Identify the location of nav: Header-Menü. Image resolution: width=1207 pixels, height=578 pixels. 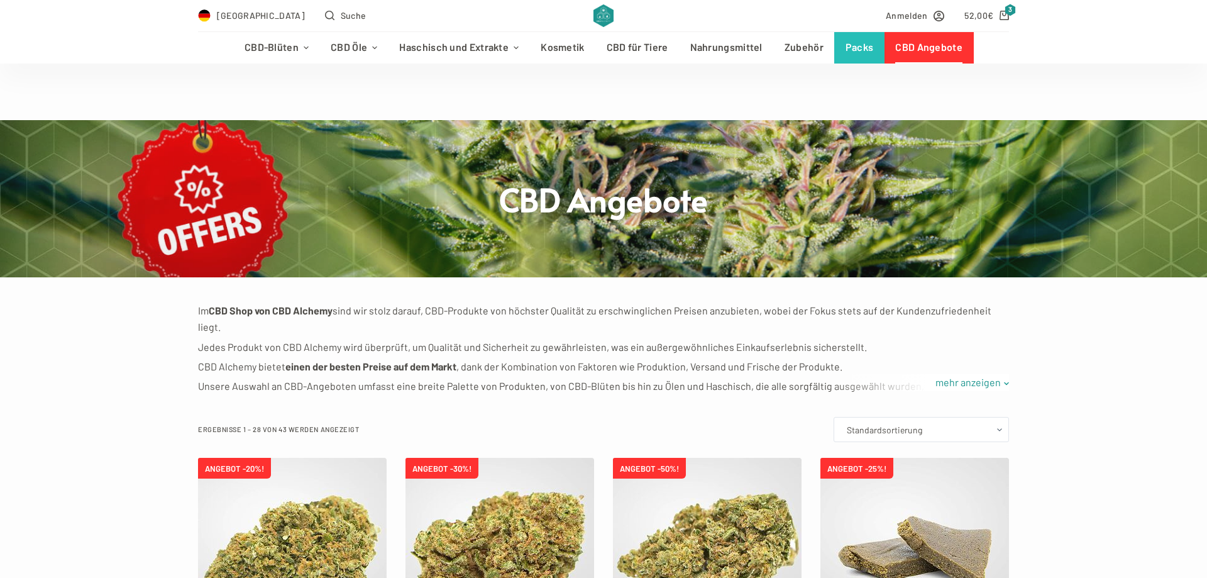
(603, 48).